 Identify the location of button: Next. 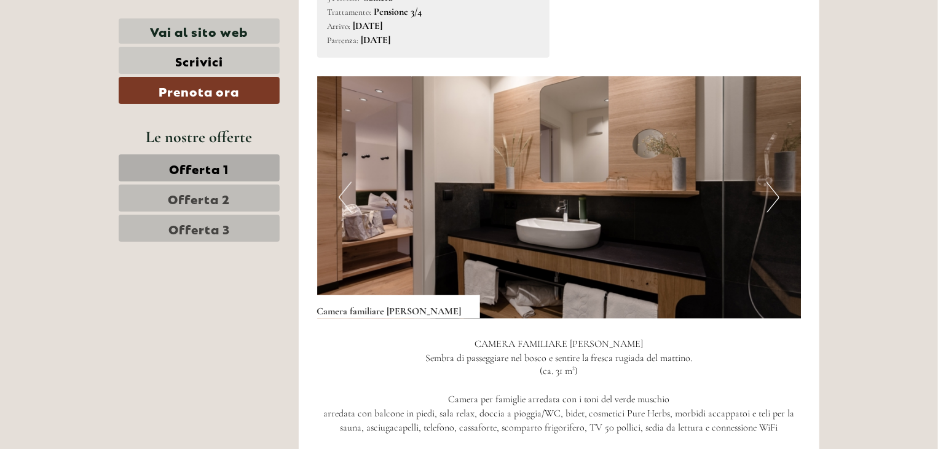
(772, 197).